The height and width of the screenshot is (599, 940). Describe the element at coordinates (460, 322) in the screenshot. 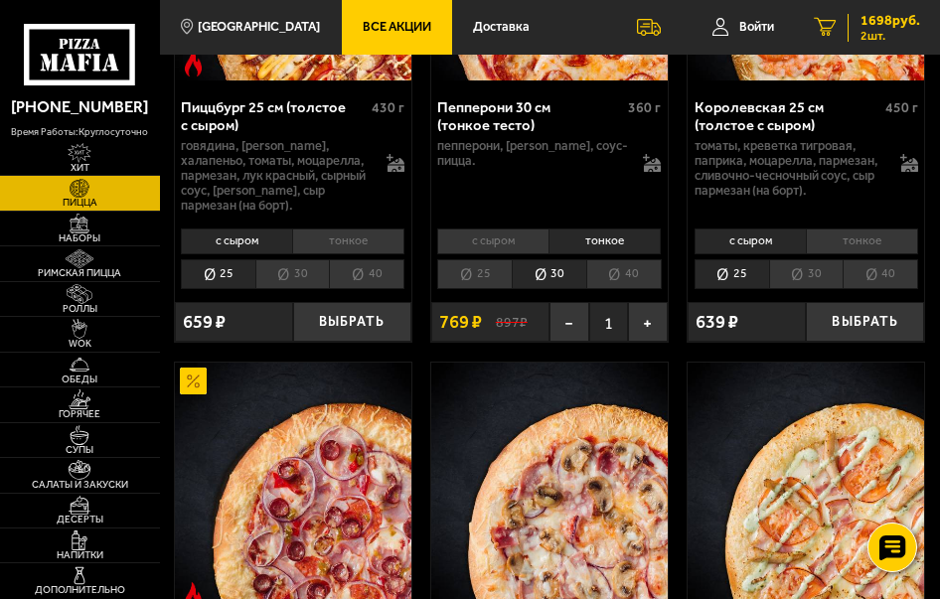

I see `span: 769 ₽` at that location.